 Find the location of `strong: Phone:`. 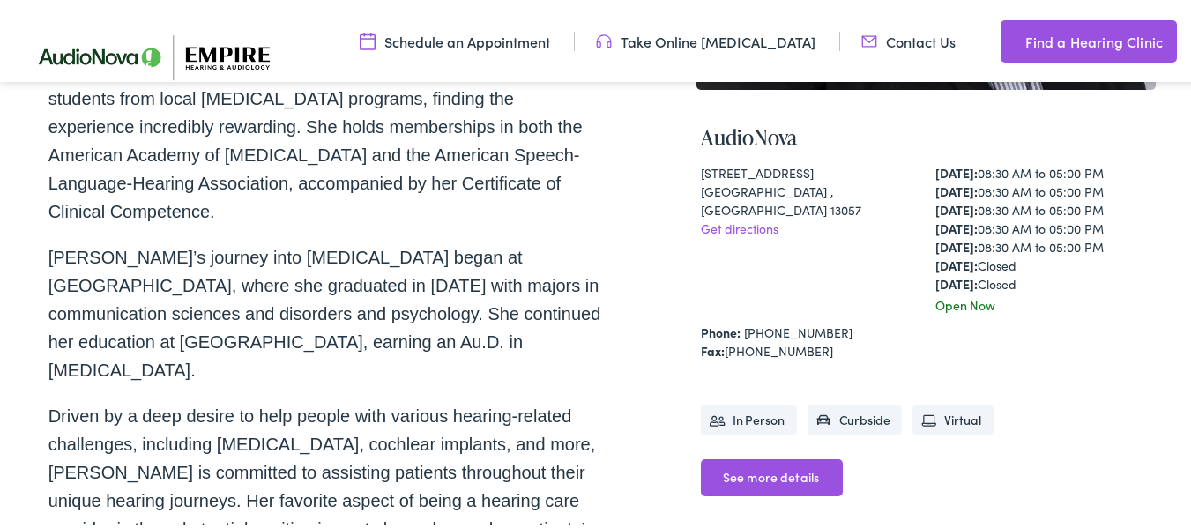

strong: Phone: is located at coordinates (720, 330).